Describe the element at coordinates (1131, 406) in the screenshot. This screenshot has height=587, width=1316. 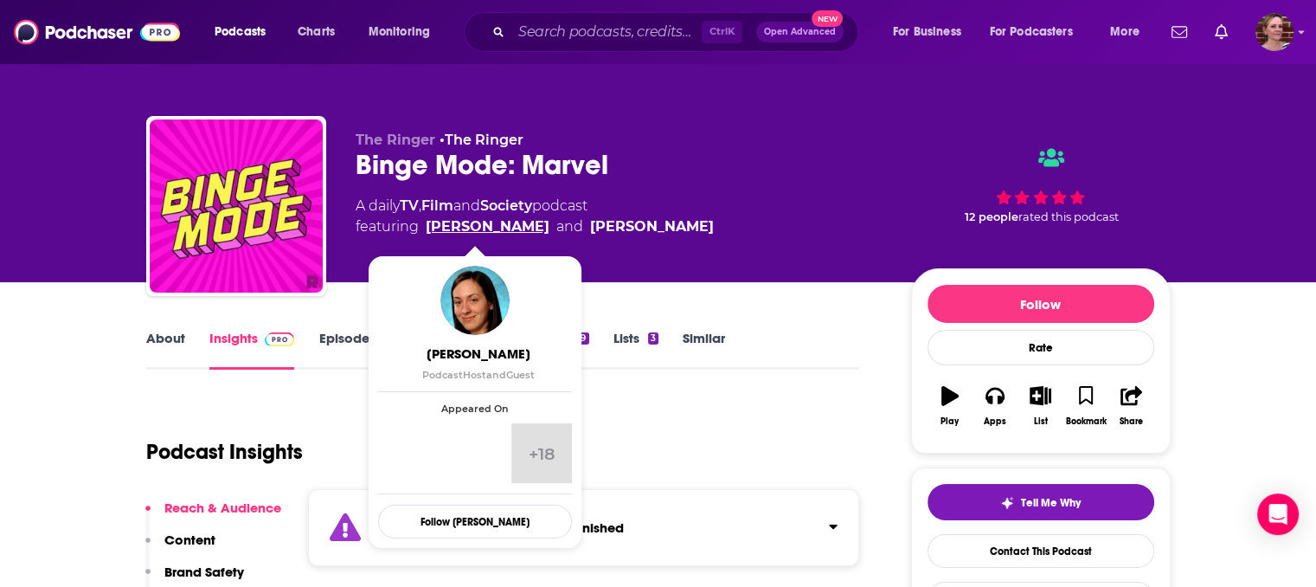
I see `button: Share` at that location.